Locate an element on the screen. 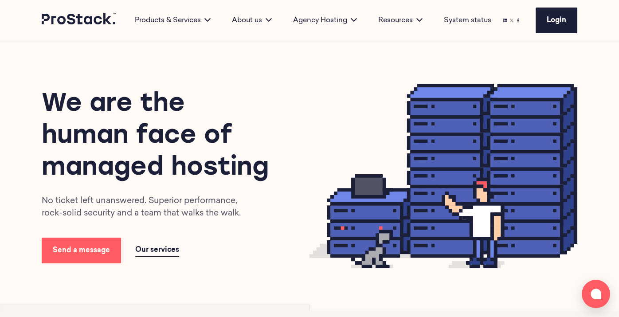 The image size is (619, 317). a: Prostack logo is located at coordinates (79, 20).